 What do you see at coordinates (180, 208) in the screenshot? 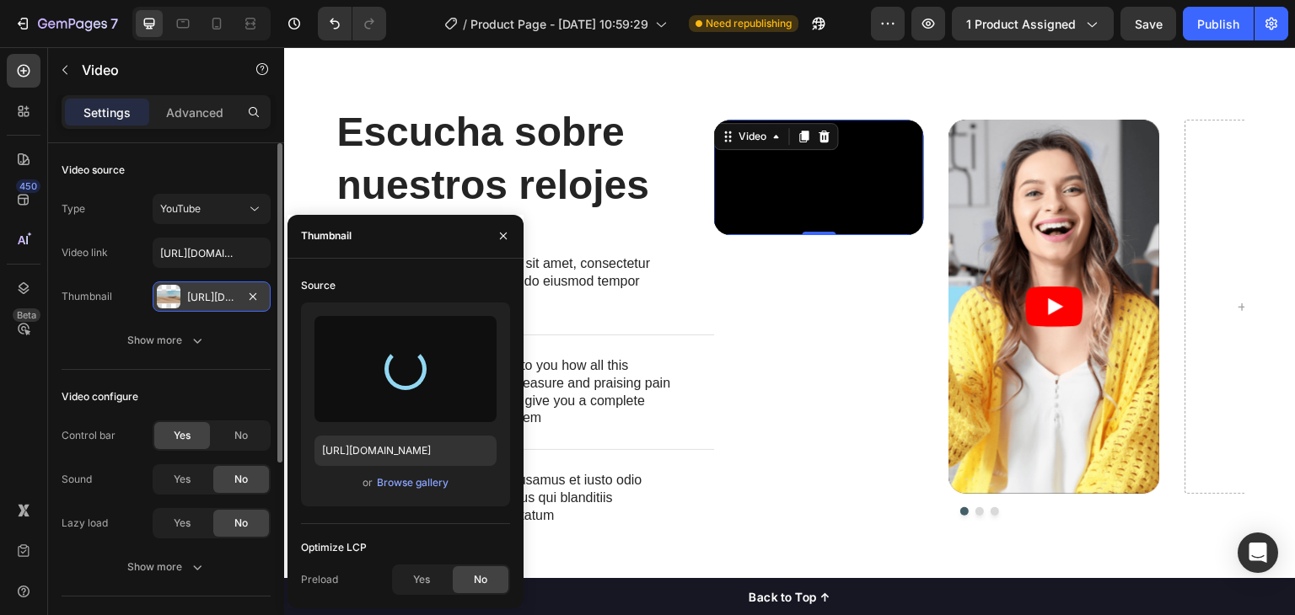
I see `span: YouTube` at bounding box center [180, 208].